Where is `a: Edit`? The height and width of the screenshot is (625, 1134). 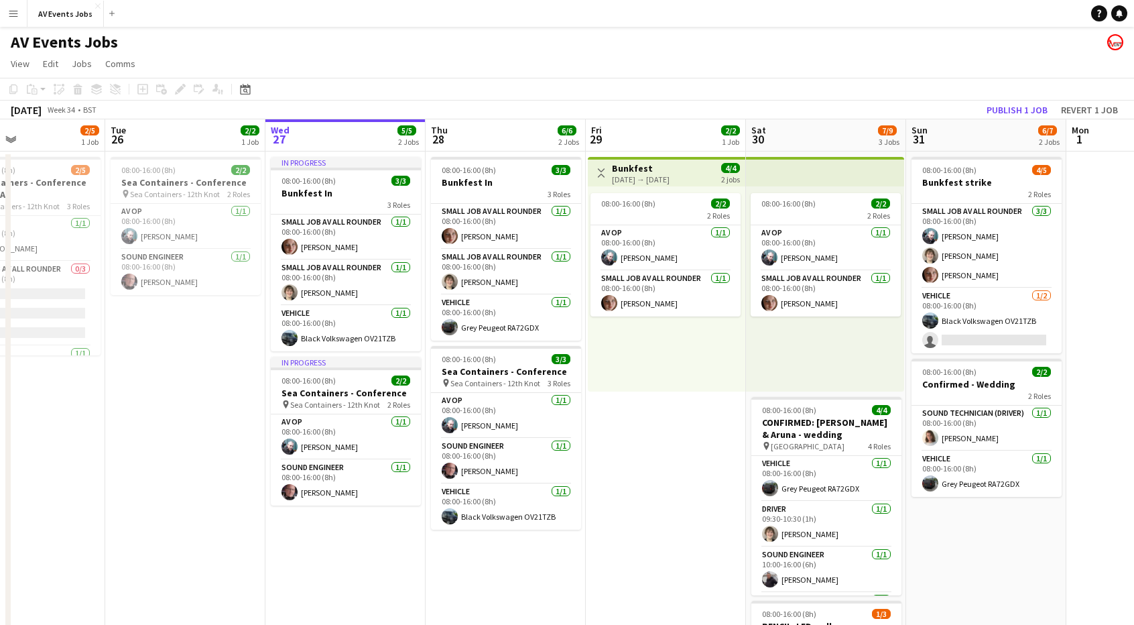 a: Edit is located at coordinates (50, 64).